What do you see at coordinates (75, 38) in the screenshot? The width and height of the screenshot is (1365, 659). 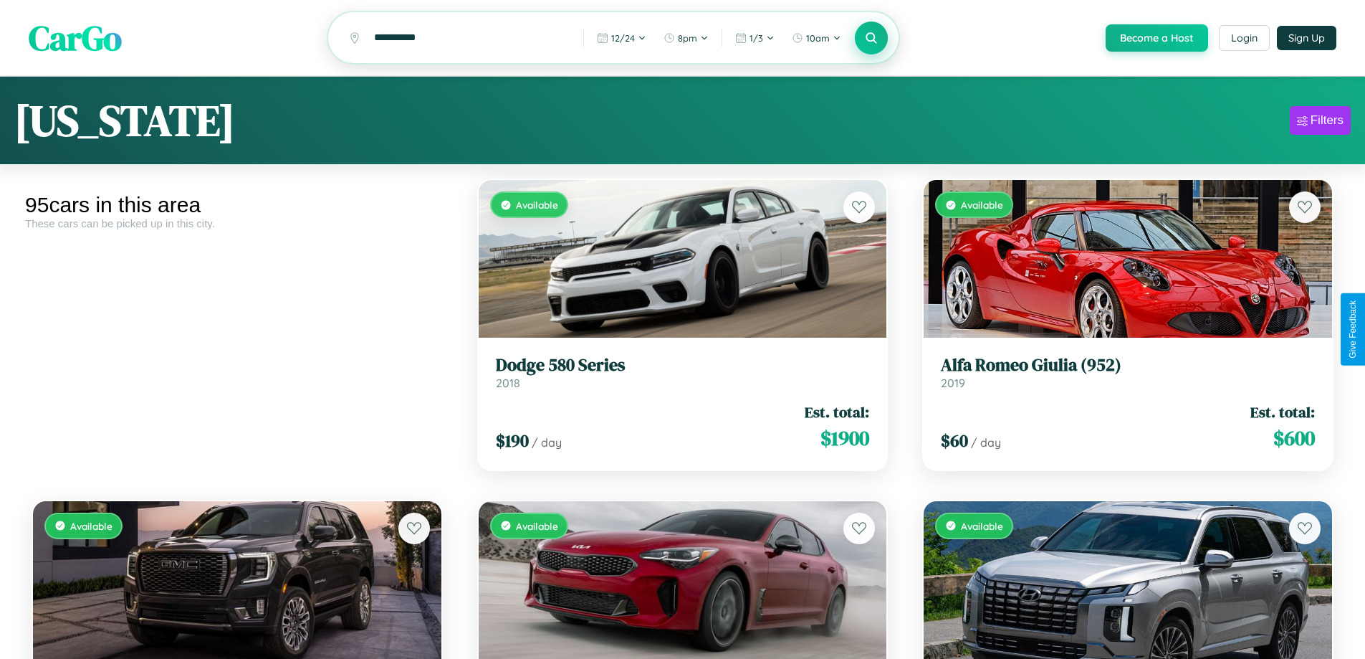 I see `span: CarGo` at bounding box center [75, 38].